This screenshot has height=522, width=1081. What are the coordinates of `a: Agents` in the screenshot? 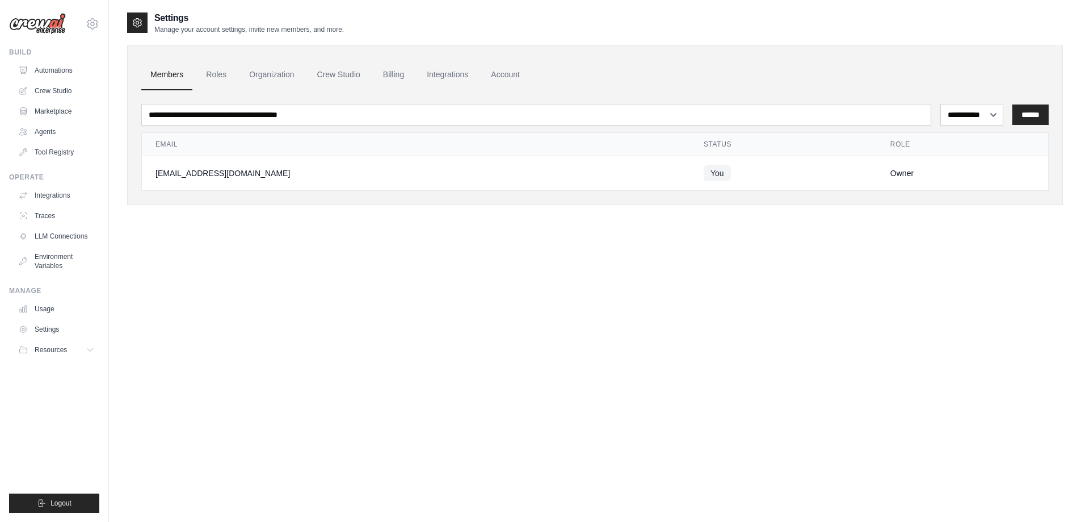 It's located at (56, 132).